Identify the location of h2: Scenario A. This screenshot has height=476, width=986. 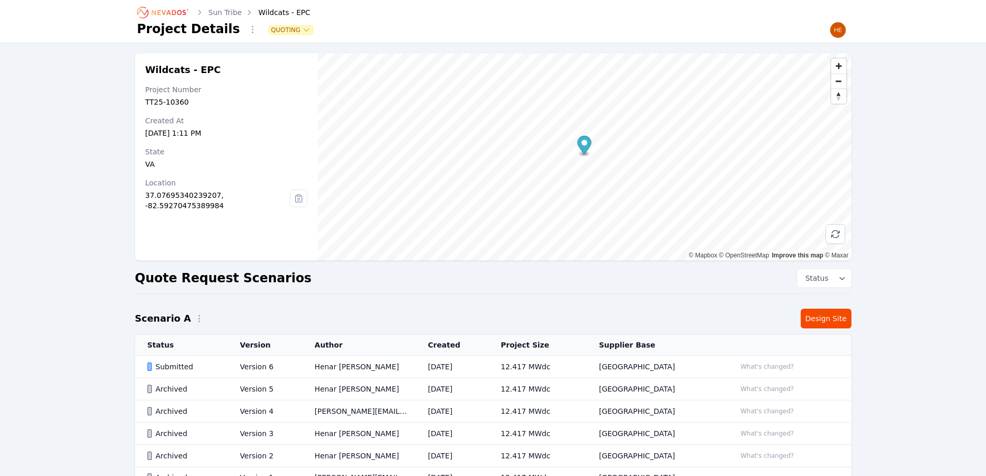
(163, 318).